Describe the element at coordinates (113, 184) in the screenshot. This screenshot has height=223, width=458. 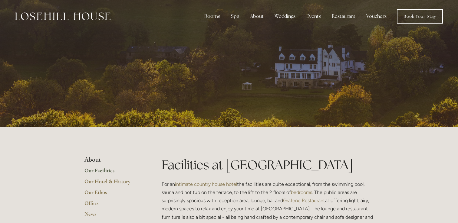
I see `a: Our Hotel & History` at that location.